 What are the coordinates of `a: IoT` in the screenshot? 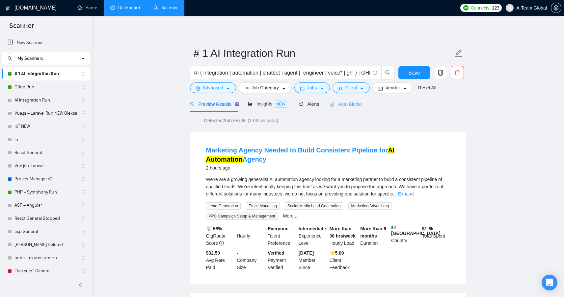 It's located at (46, 140).